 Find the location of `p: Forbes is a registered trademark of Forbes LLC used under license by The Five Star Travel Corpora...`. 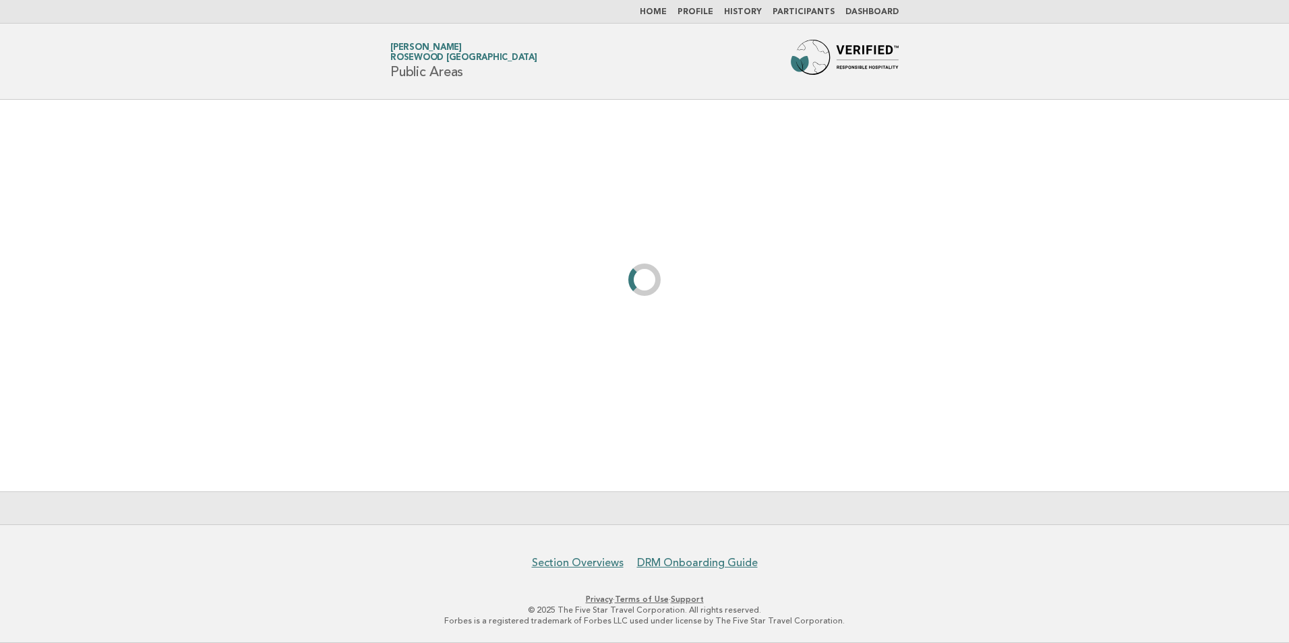

p: Forbes is a registered trademark of Forbes LLC used under license by The Five Star Travel Corpora... is located at coordinates (644, 621).